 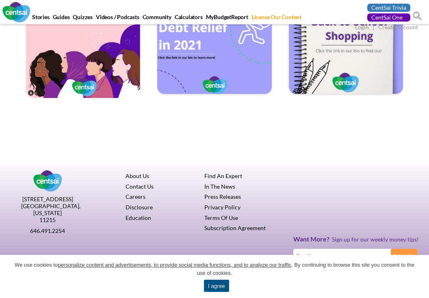 What do you see at coordinates (215, 269) in the screenshot?
I see `span: We use cookies to . By continuing to browse this site you consent to the use of cookies.` at bounding box center [215, 269].